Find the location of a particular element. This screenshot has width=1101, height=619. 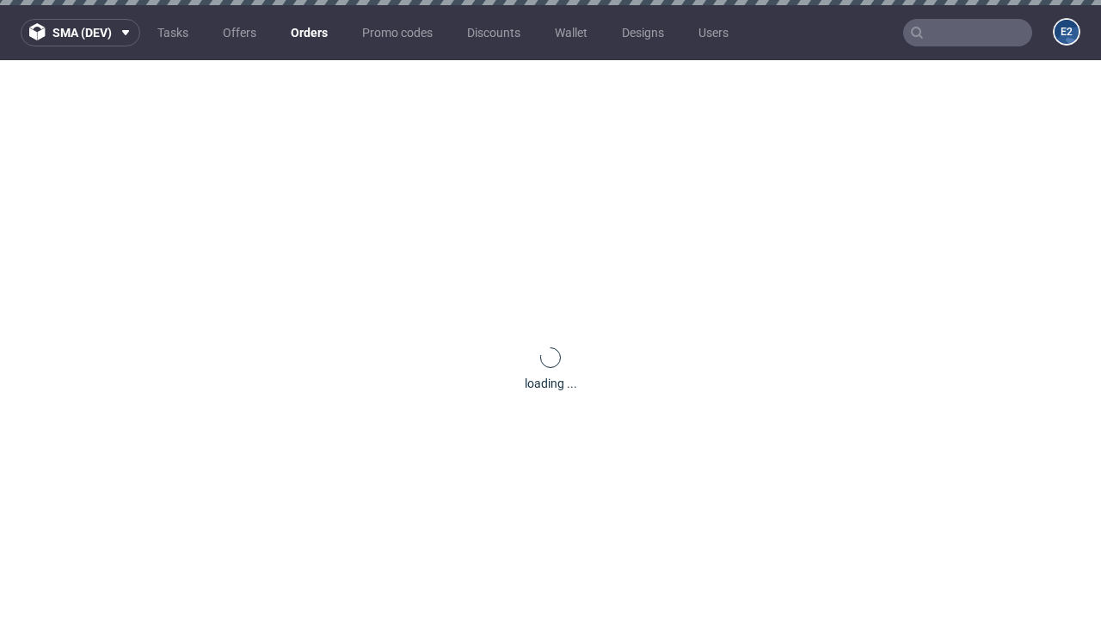

a: Designs is located at coordinates (642, 33).